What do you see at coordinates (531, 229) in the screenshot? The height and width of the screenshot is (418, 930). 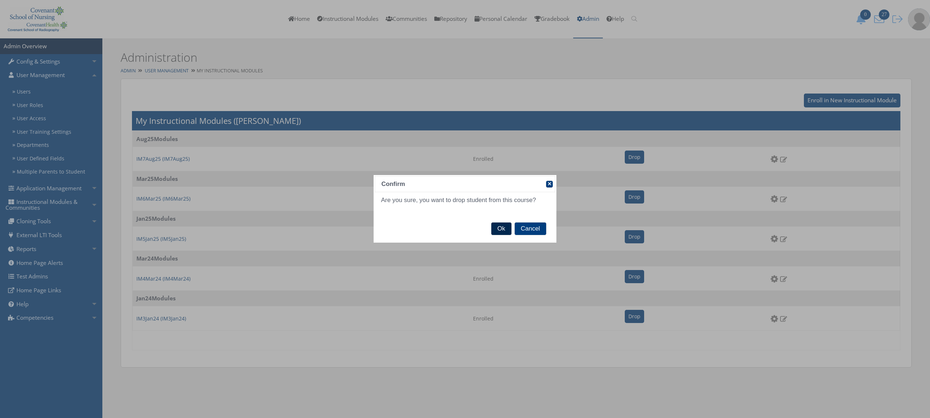 I see `button: Cancel` at bounding box center [531, 229].